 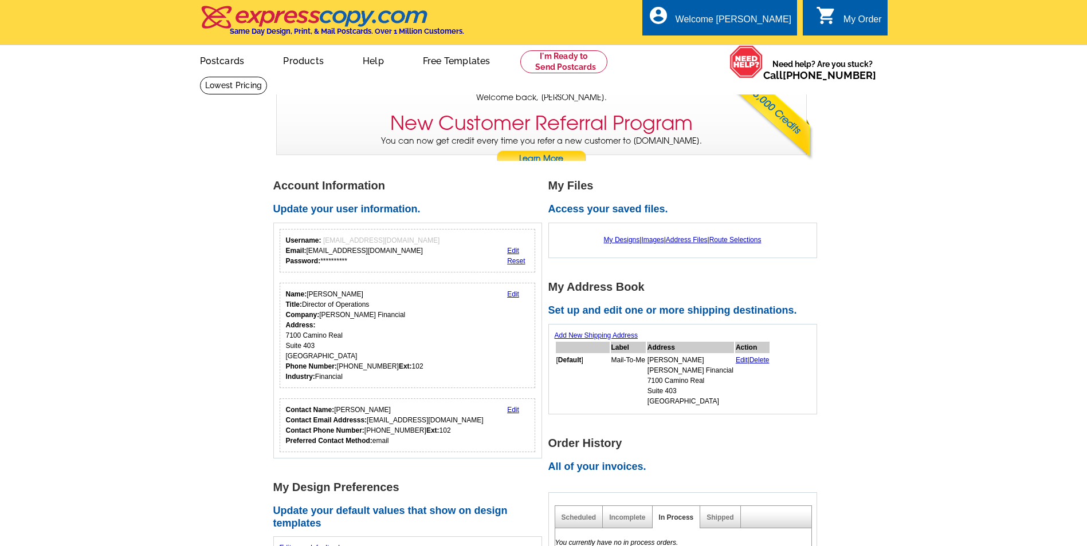 I want to click on a: Route Selections, so click(x=735, y=240).